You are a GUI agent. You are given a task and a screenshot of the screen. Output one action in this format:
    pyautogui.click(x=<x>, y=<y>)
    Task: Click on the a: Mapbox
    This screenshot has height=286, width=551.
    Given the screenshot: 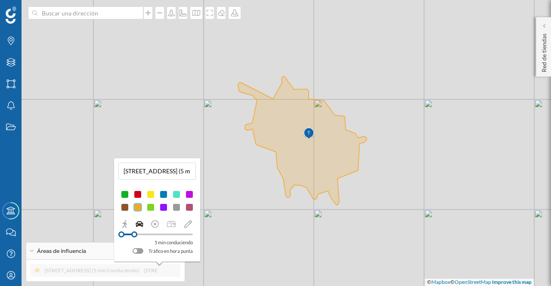 What is the action you would take?
    pyautogui.click(x=441, y=282)
    